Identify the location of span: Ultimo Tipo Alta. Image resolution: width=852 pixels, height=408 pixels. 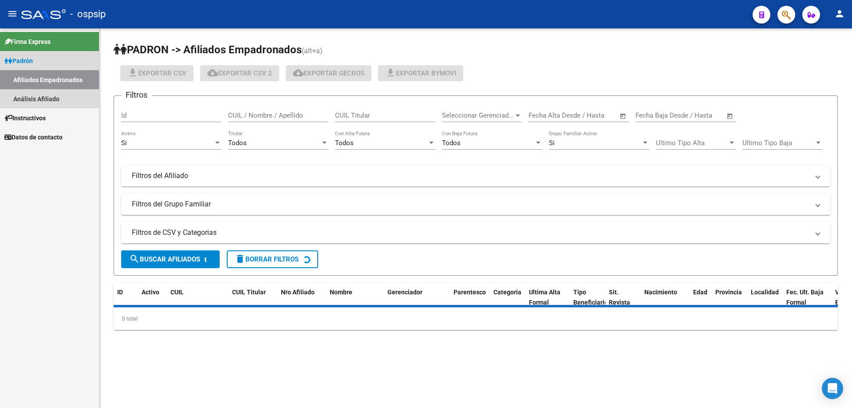
(692, 143).